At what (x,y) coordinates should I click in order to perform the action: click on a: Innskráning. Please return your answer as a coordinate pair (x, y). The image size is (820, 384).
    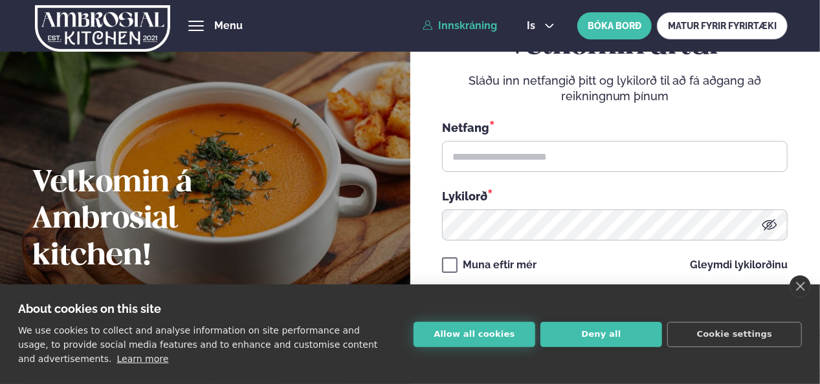
    Looking at the image, I should click on (459, 26).